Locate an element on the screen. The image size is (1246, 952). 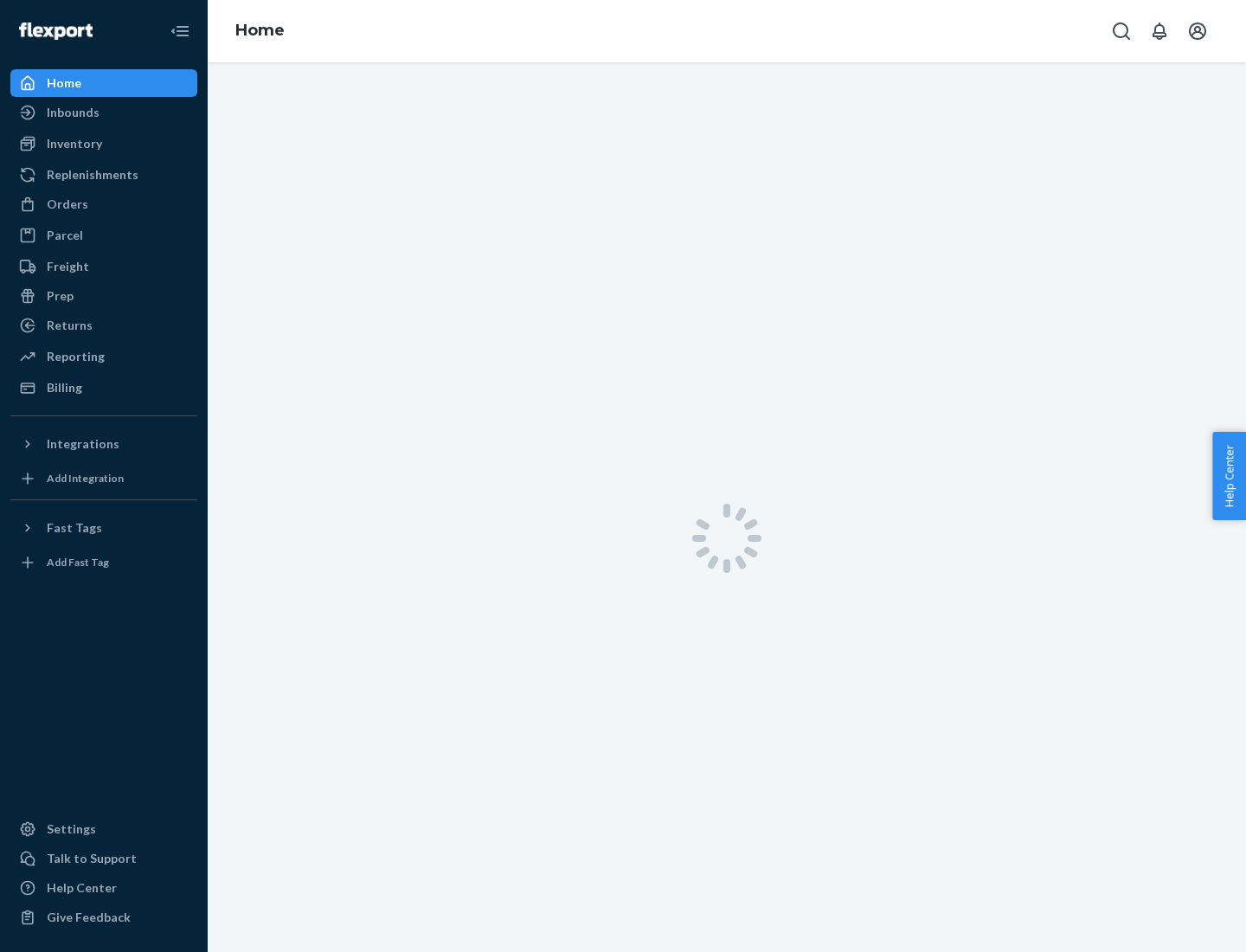
button: Integrations is located at coordinates (104, 444).